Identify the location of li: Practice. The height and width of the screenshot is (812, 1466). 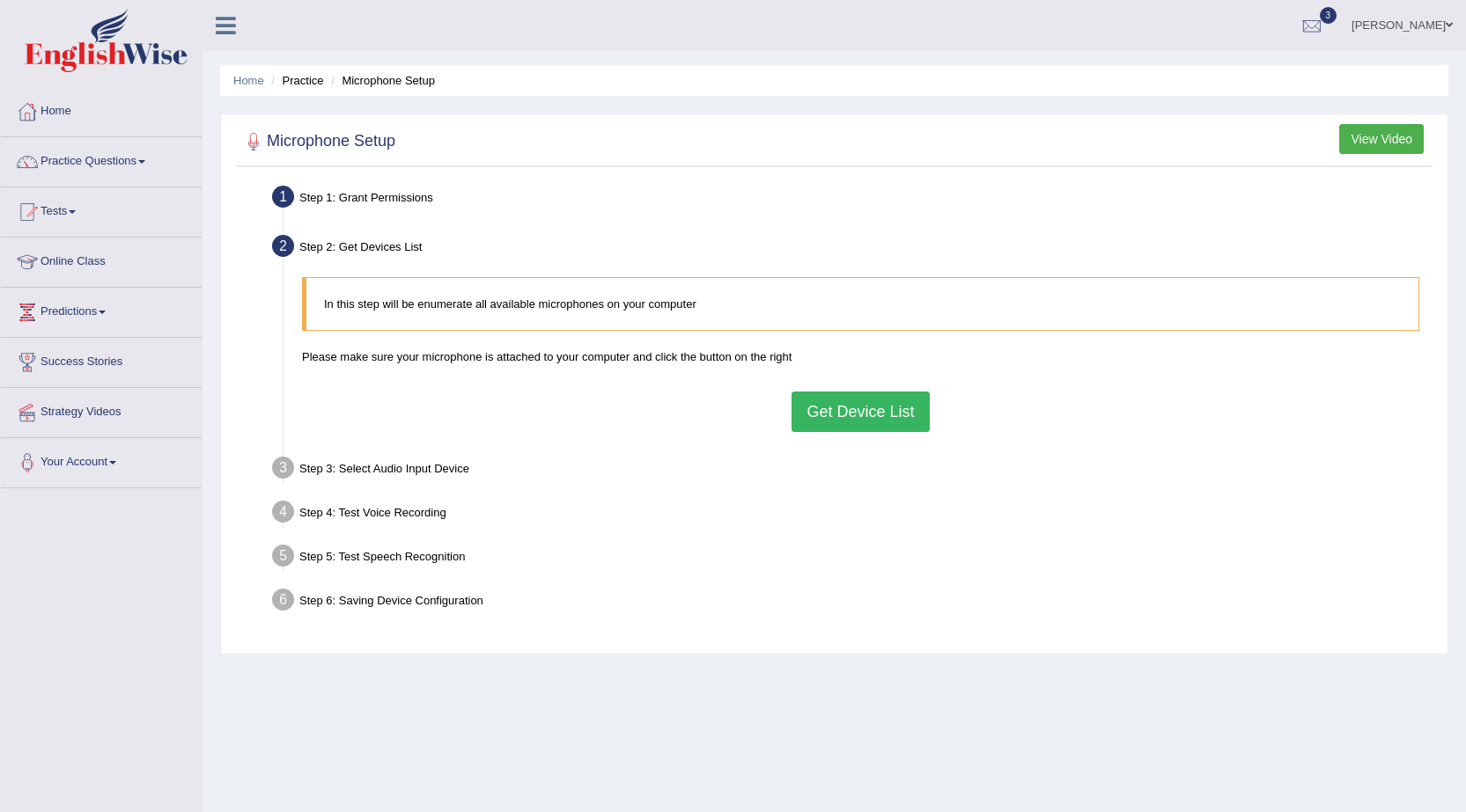
(295, 80).